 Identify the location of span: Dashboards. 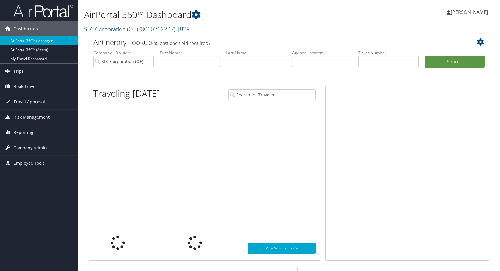
(26, 29).